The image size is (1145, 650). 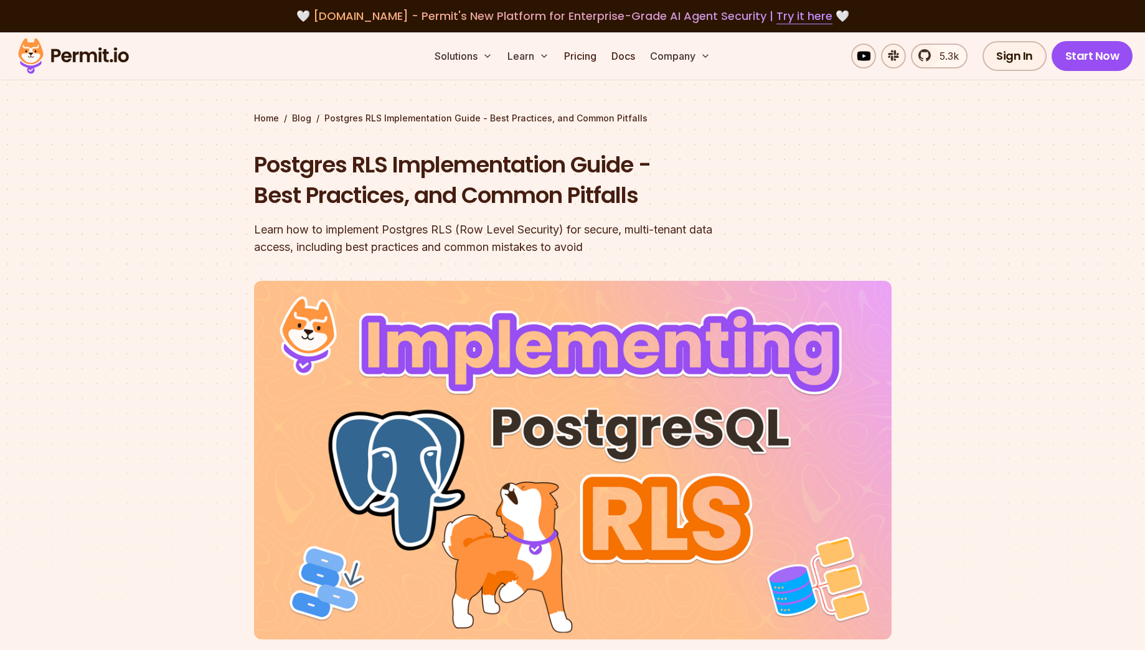 What do you see at coordinates (1093, 56) in the screenshot?
I see `a: Start Now` at bounding box center [1093, 56].